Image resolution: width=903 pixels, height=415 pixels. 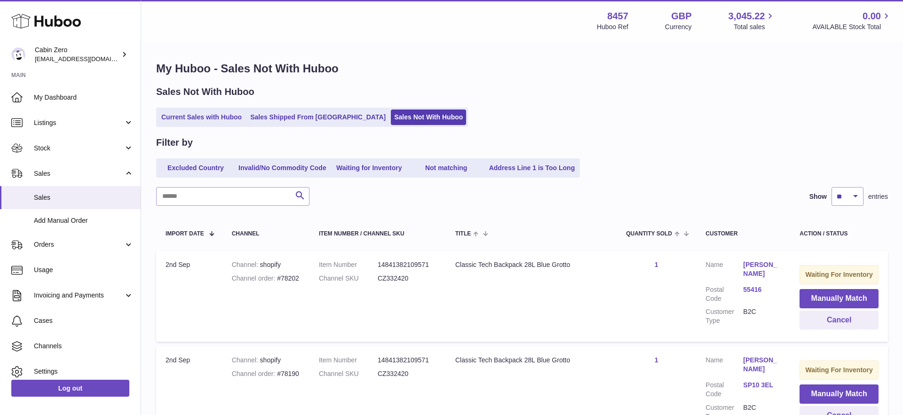 I want to click on span: Invoicing and Payments, so click(x=79, y=295).